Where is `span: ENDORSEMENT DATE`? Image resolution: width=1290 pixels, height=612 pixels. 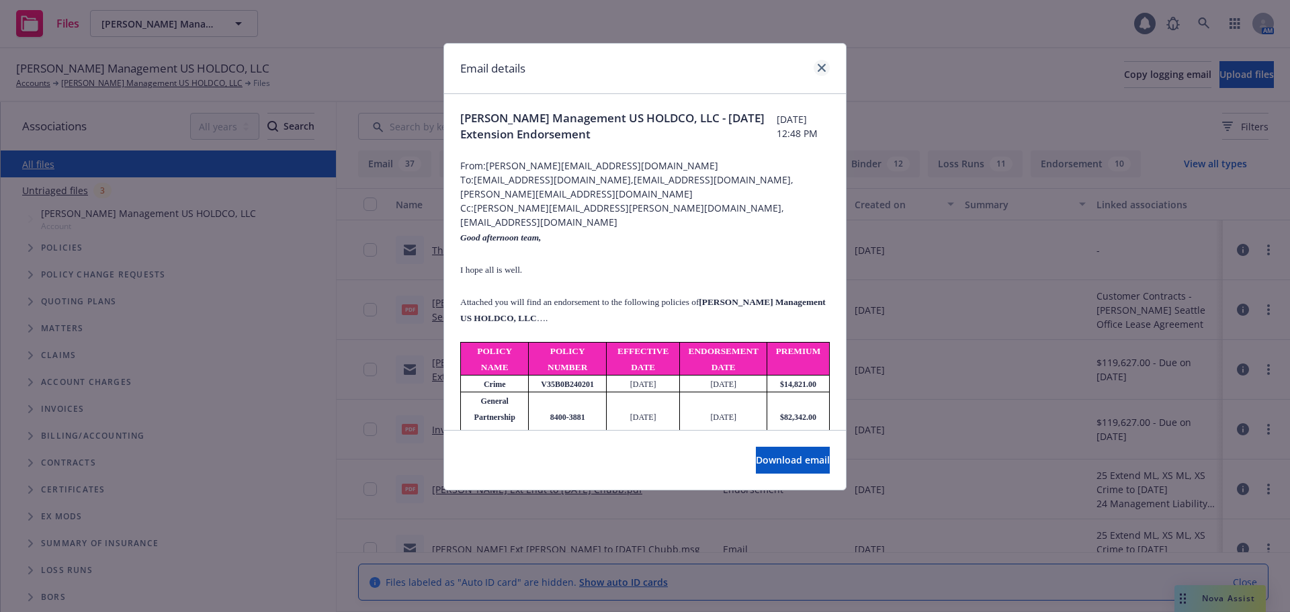 span: ENDORSEMENT DATE is located at coordinates (724, 359).